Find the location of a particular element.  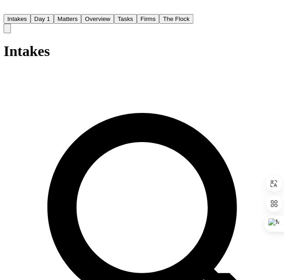

button: Overview is located at coordinates (97, 19).